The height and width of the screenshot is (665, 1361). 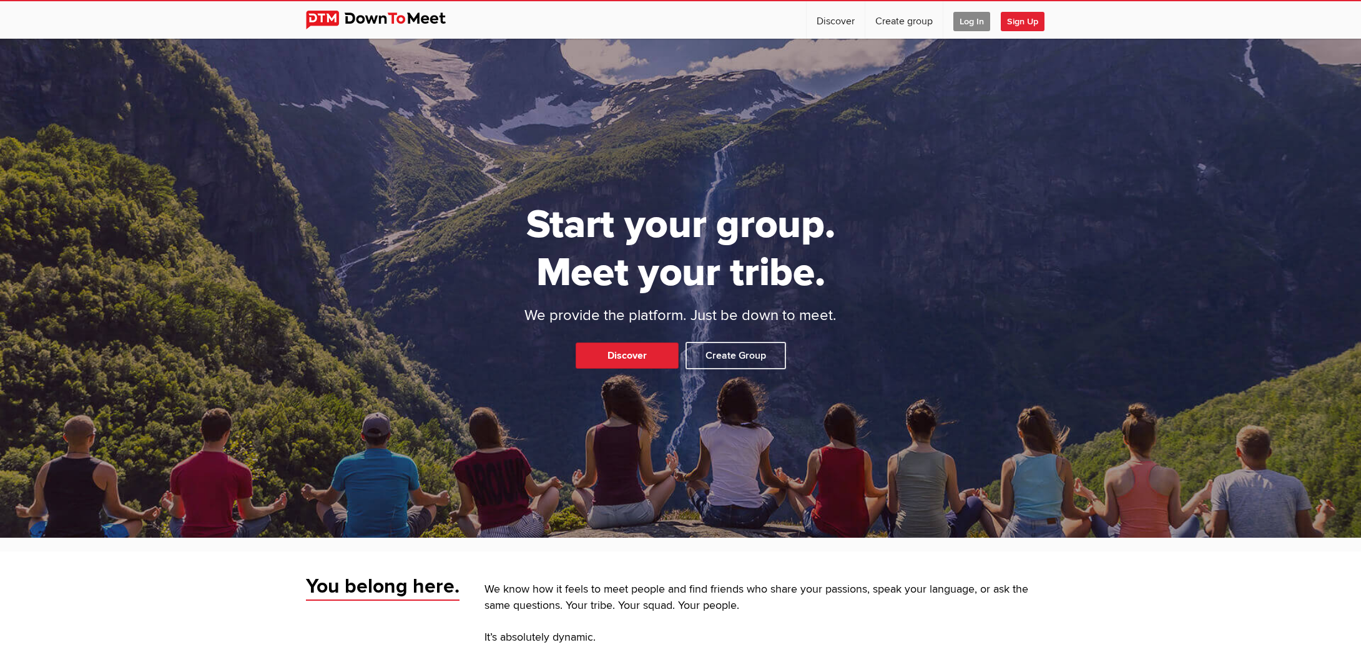 I want to click on span: You belong here., so click(x=383, y=588).